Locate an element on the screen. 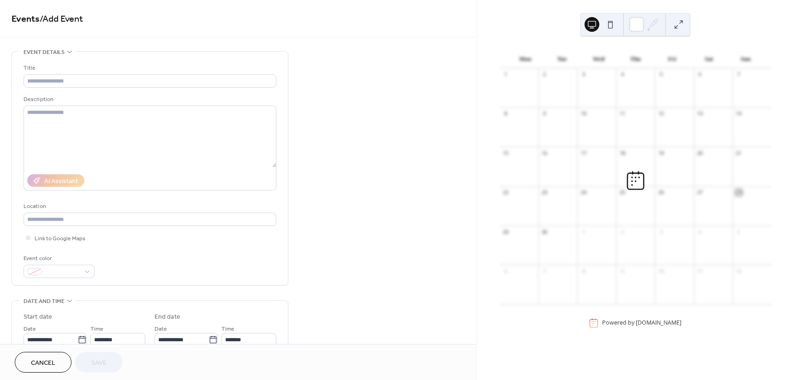 Image resolution: width=794 pixels, height=380 pixels. span: Date and time is located at coordinates (44, 301).